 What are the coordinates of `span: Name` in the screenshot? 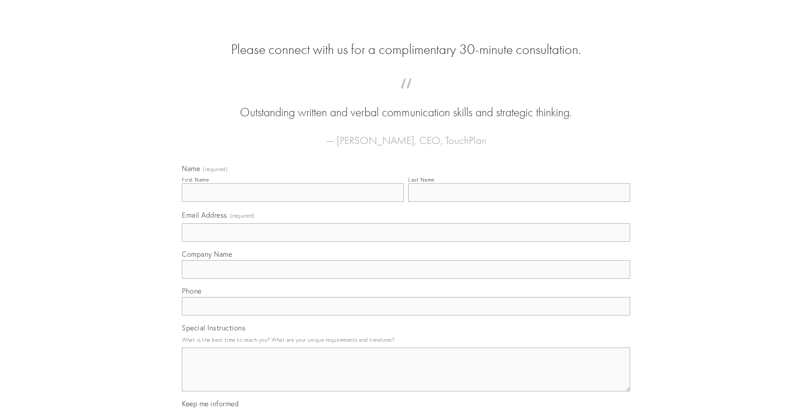 It's located at (191, 169).